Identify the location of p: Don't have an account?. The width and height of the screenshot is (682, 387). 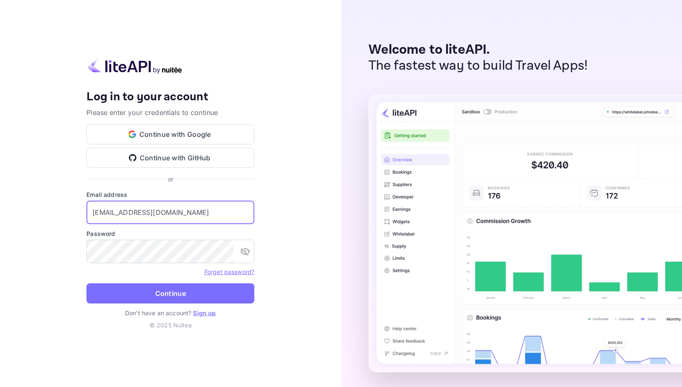
(170, 313).